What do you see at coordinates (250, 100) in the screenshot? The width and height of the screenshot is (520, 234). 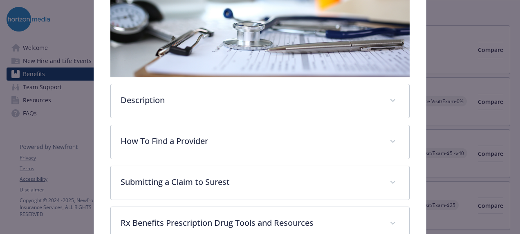 I see `p: Description` at bounding box center [250, 100].